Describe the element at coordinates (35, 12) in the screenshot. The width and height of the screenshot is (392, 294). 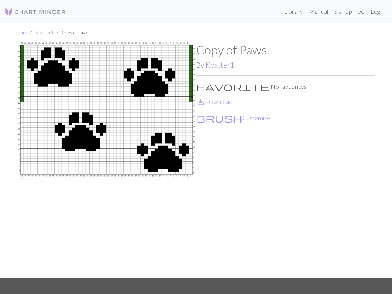
I see `img: Logo` at that location.